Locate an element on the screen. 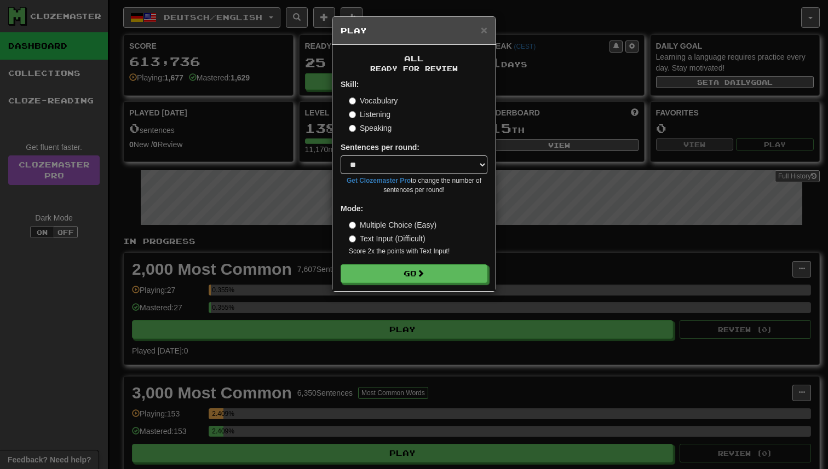 This screenshot has height=469, width=828. label: Text Input (Difficult) is located at coordinates (387, 239).